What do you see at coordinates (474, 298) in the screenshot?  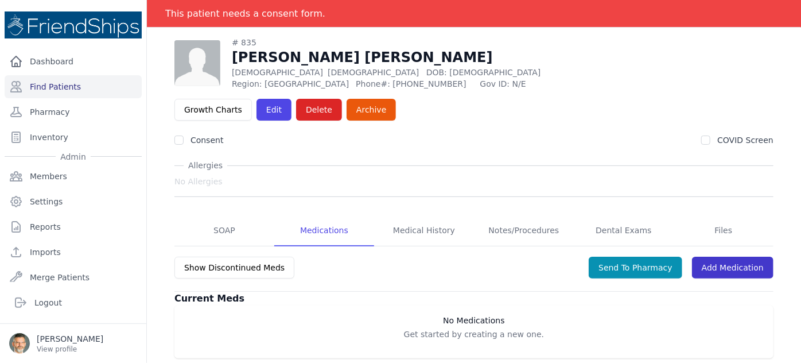 I see `h3: Current Meds` at bounding box center [474, 298].